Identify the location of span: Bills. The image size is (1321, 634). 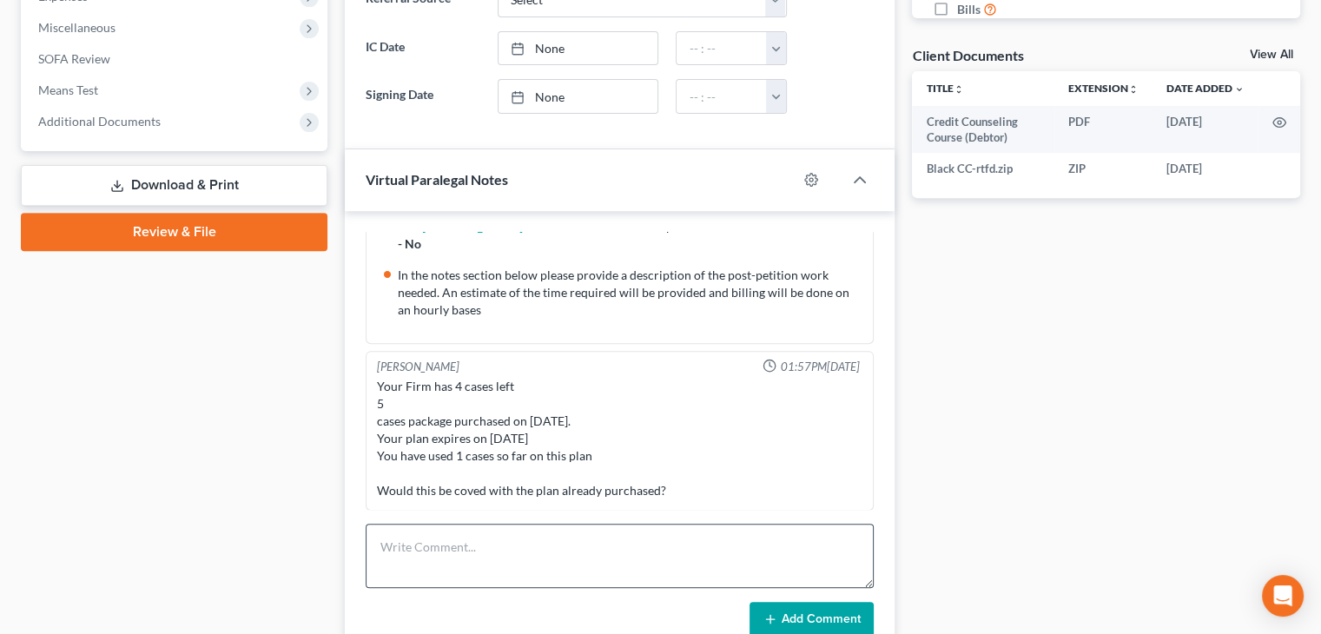
(968, 10).